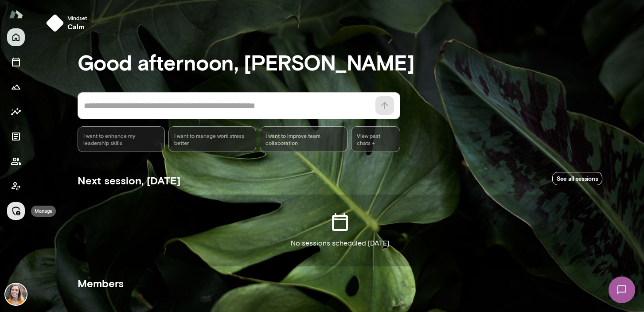 This screenshot has width=644, height=312. Describe the element at coordinates (16, 87) in the screenshot. I see `button: Growth Plan` at that location.